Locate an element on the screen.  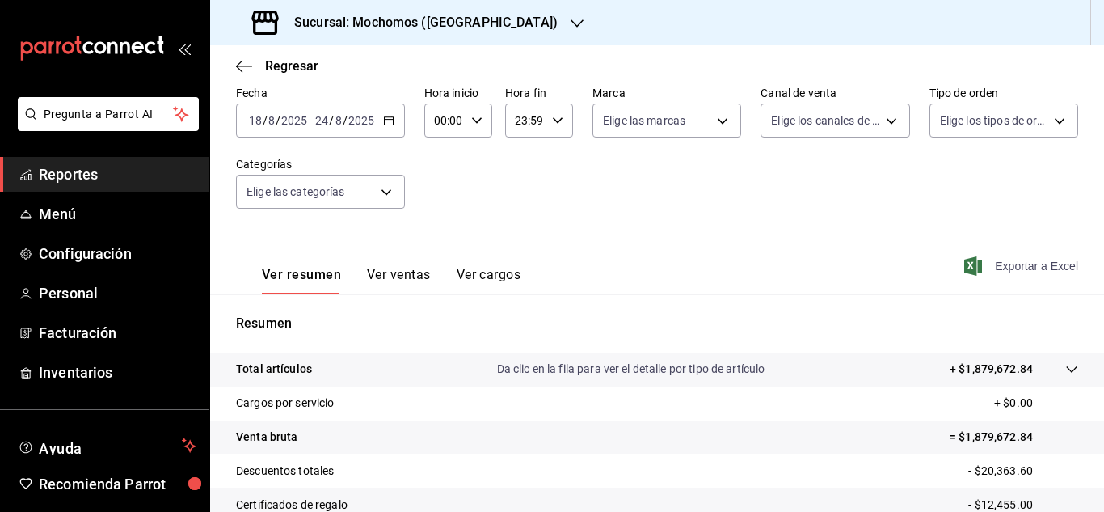
span: Elige los tipos de orden is located at coordinates (994, 120).